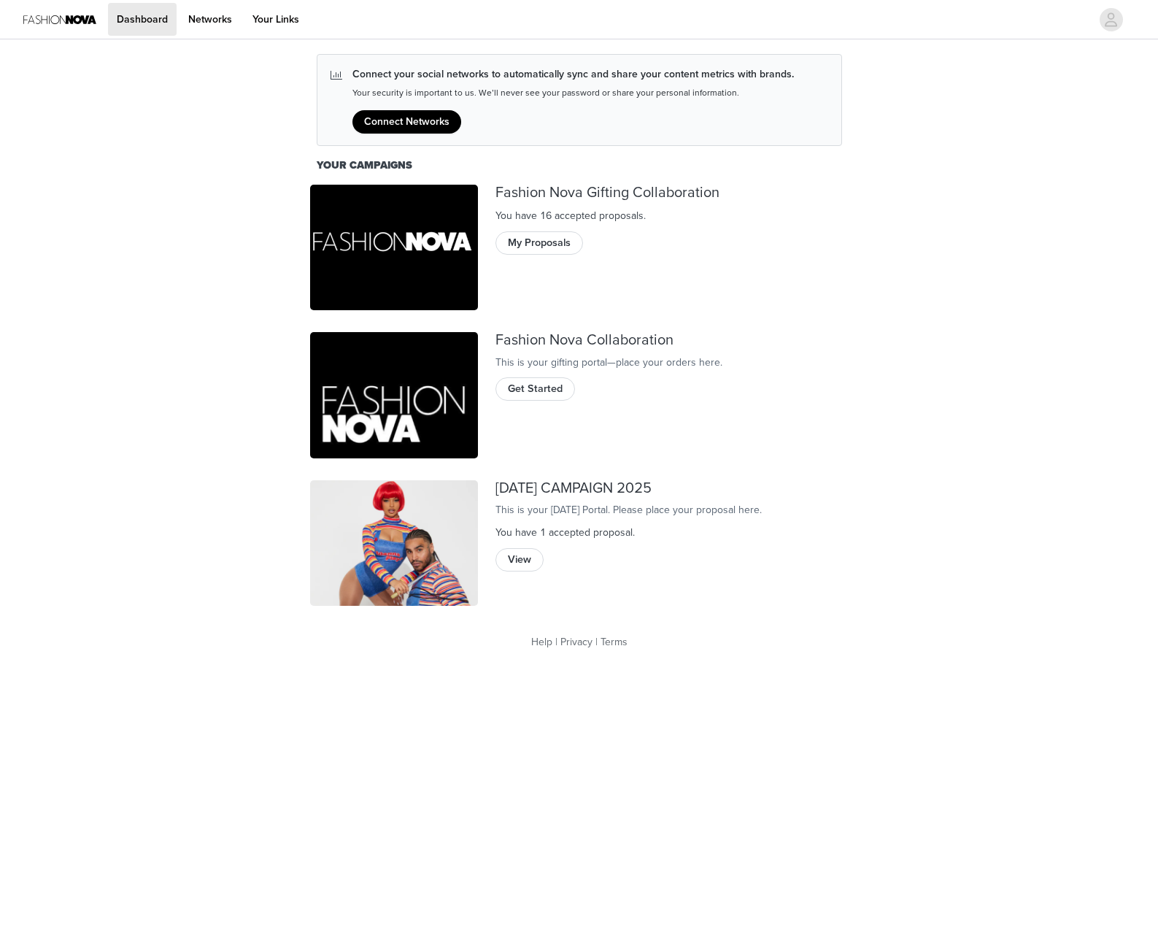 The height and width of the screenshot is (927, 1158). Describe the element at coordinates (577, 642) in the screenshot. I see `a: Privacy` at that location.